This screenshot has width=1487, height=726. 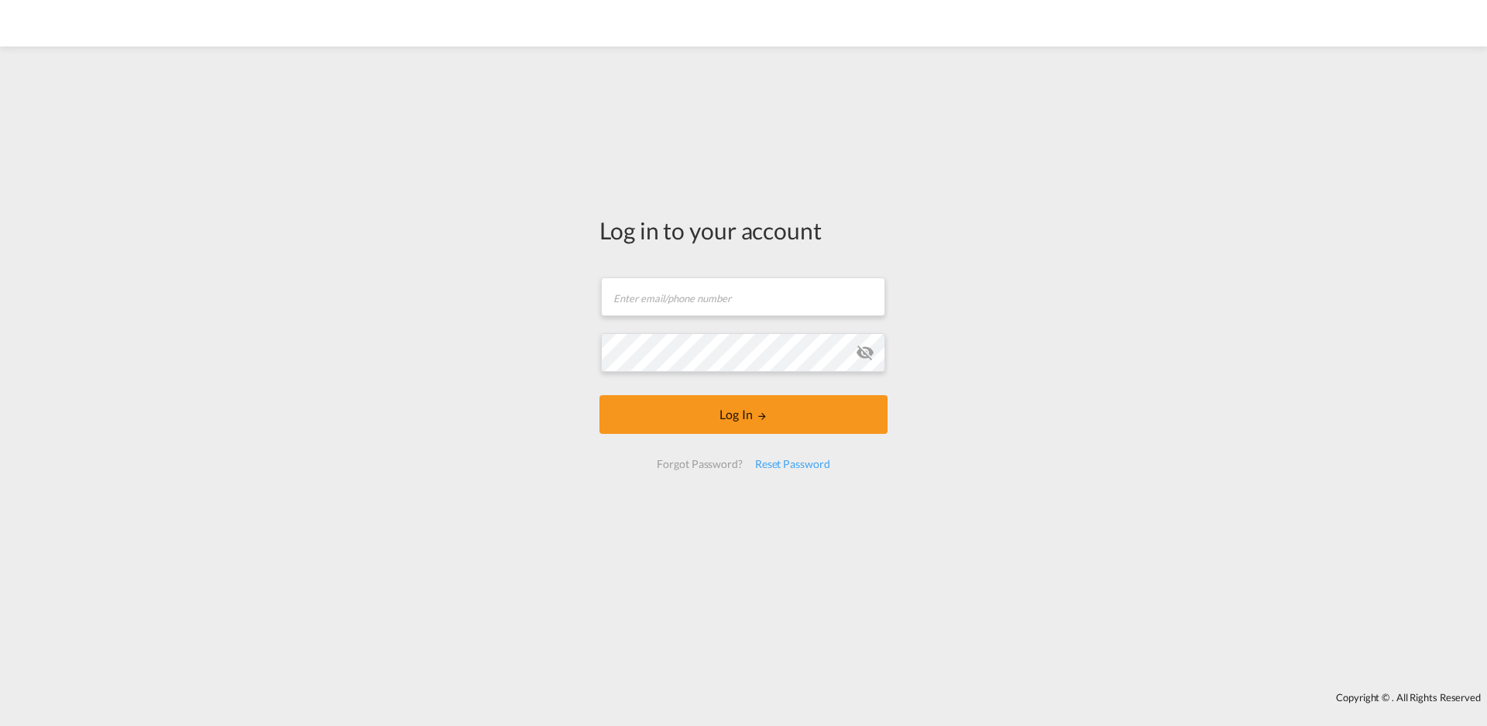 I want to click on div: Log in to your account, so click(x=744, y=230).